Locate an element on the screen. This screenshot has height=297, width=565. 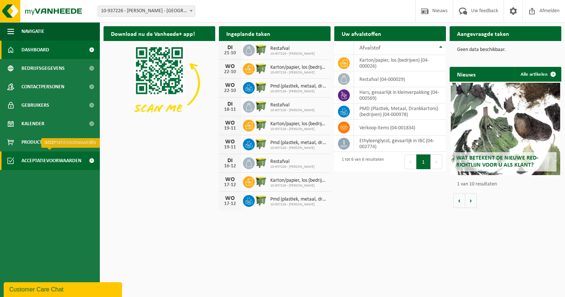
span: Acceptatievoorwaarden is located at coordinates (51, 161).